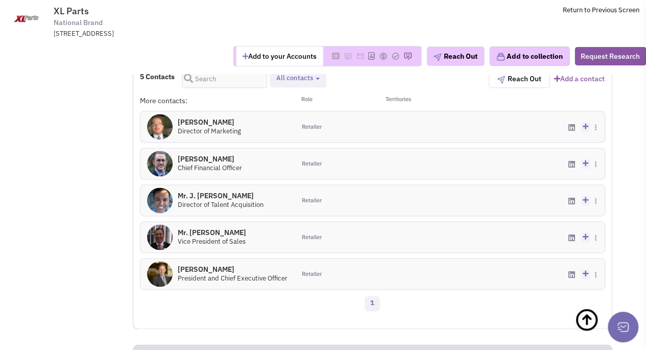  What do you see at coordinates (157, 77) in the screenshot?
I see `h4: 5 Contacts` at bounding box center [157, 77].